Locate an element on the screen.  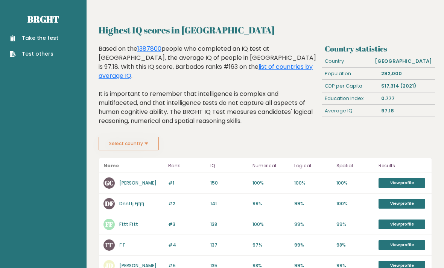
p: #1 is located at coordinates (187, 183).